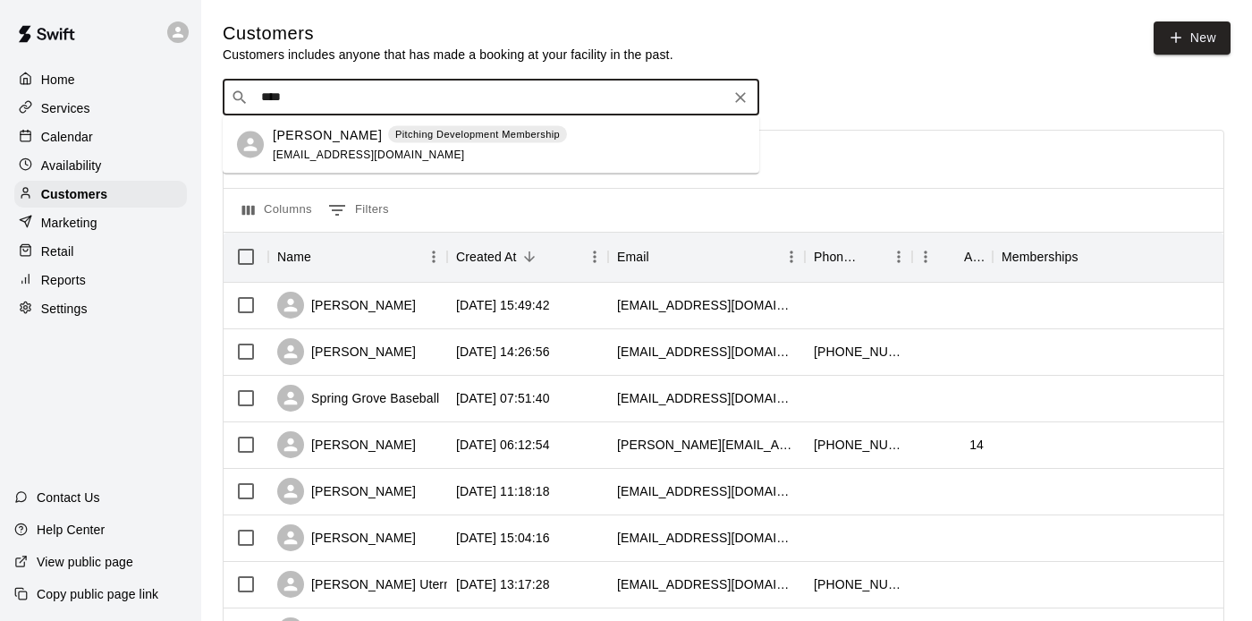 The width and height of the screenshot is (1252, 621). I want to click on div: christopher.tawney@kloeckner.com, so click(707, 445).